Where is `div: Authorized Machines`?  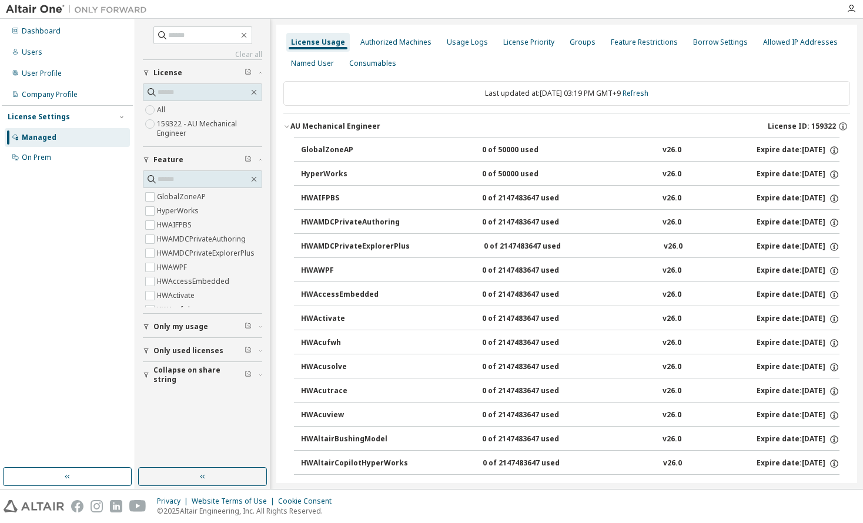
div: Authorized Machines is located at coordinates (395, 42).